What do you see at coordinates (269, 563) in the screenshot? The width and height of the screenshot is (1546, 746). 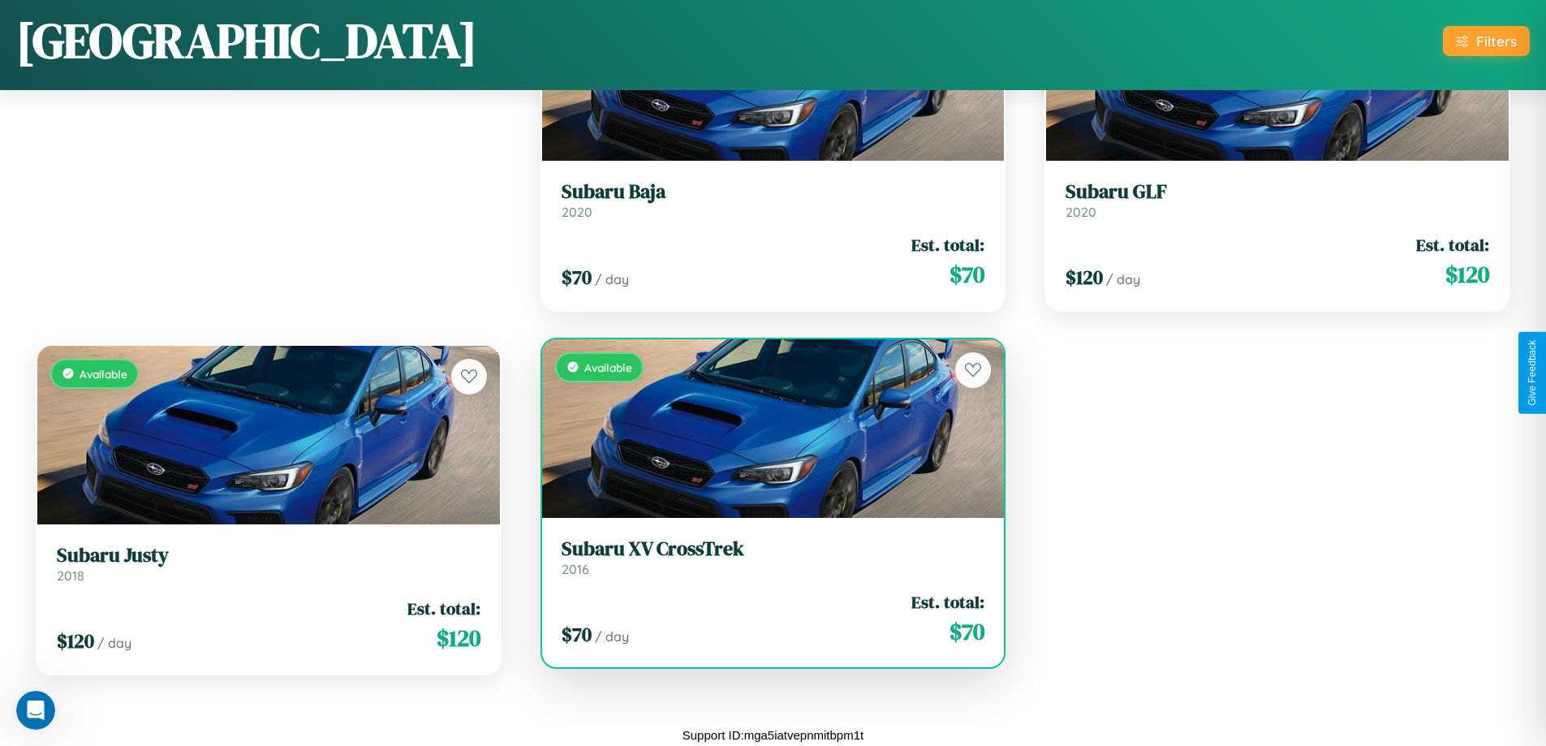 I see `a: Subaru Justy2018` at bounding box center [269, 563].